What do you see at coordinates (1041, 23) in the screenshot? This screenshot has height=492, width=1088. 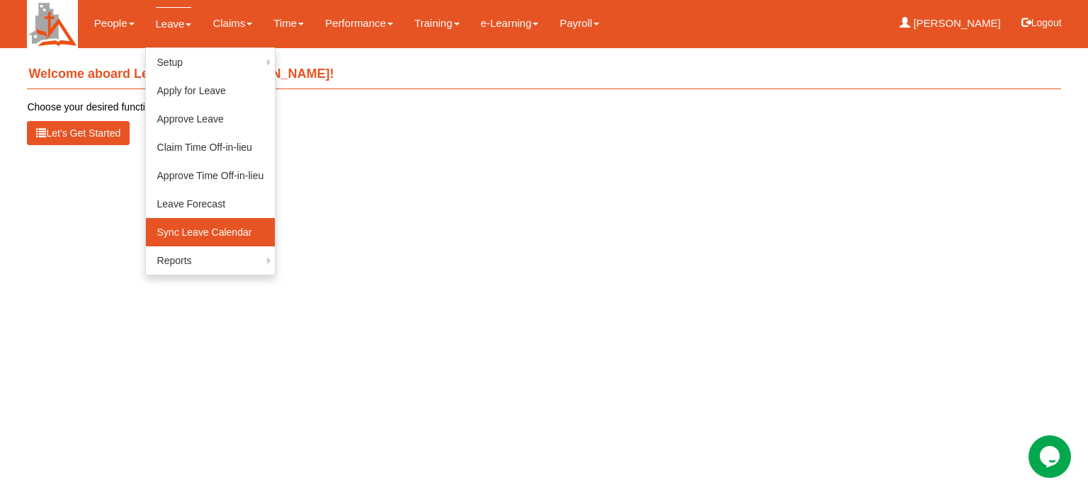 I see `button: Logout` at bounding box center [1041, 23].